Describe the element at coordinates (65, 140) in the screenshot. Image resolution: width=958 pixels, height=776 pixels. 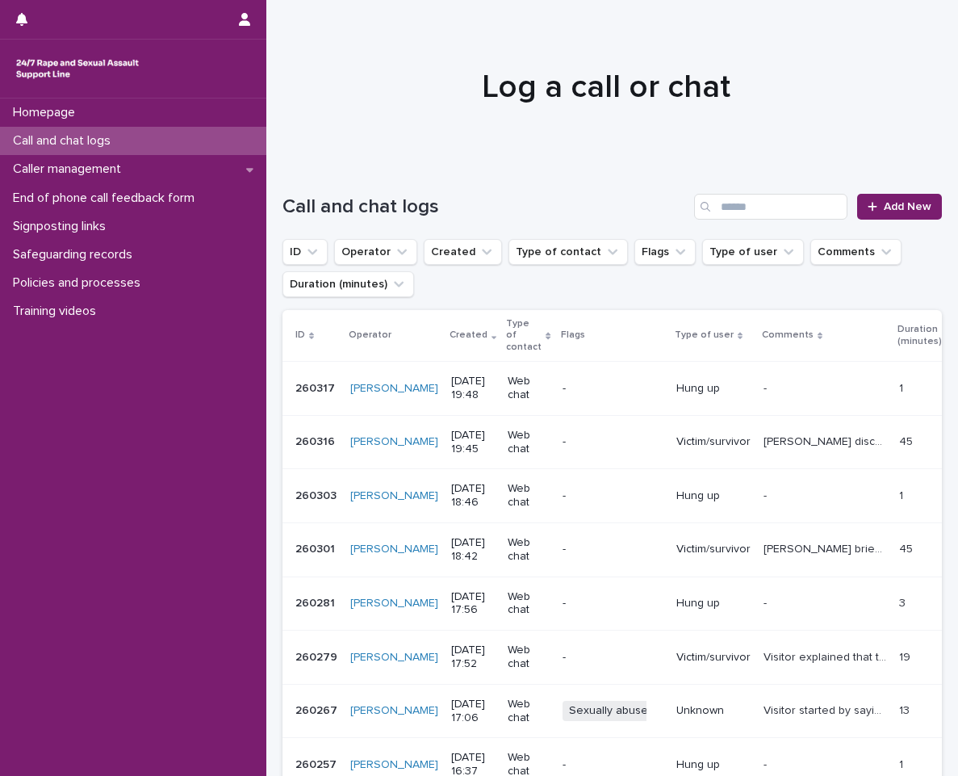
I see `p: Call and chat logs` at that location.